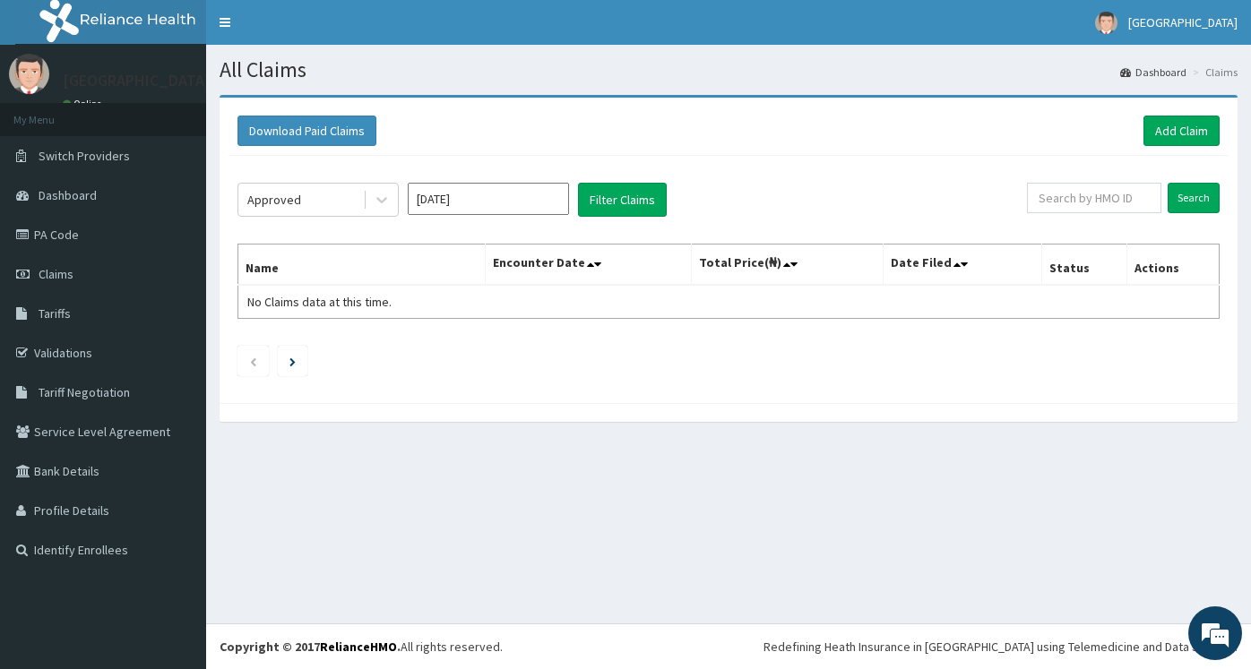  What do you see at coordinates (1213, 72) in the screenshot?
I see `li: Claims` at bounding box center [1213, 72].